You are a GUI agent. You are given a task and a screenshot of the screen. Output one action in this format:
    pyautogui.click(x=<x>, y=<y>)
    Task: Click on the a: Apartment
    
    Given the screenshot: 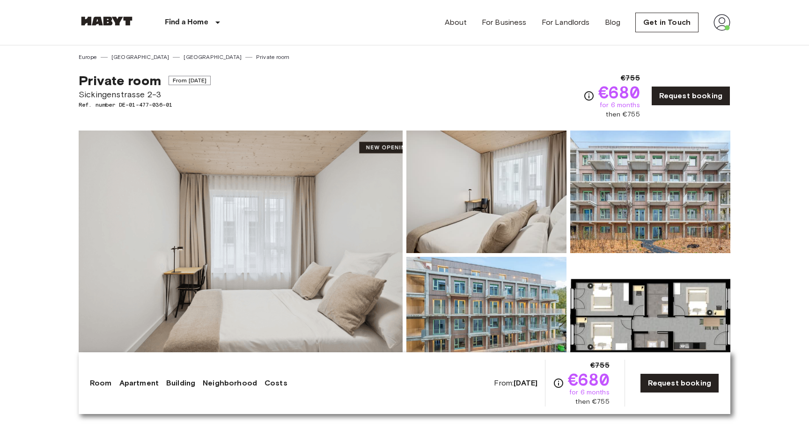 What is the action you would take?
    pyautogui.click(x=139, y=383)
    